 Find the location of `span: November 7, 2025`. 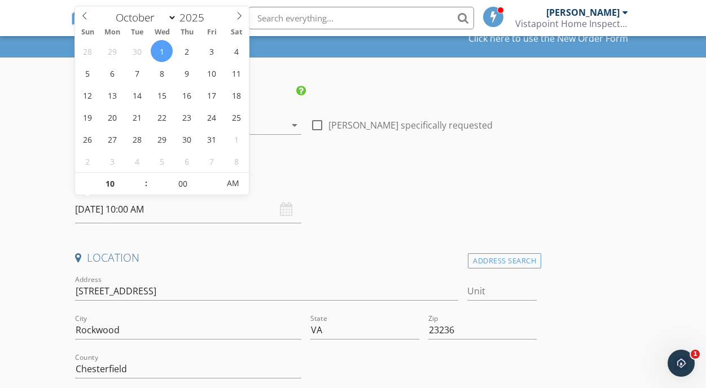

span: November 7, 2025 is located at coordinates (211, 161).